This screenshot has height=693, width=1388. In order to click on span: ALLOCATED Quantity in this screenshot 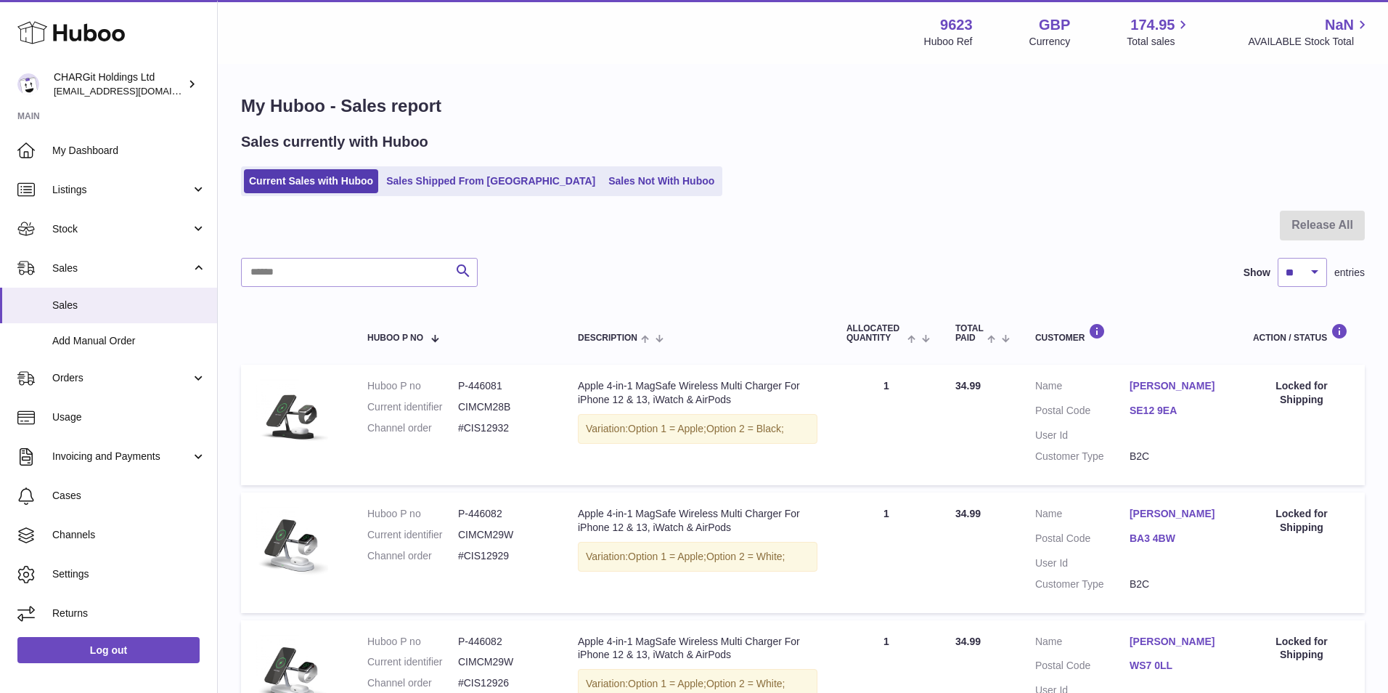, I will do `click(875, 333)`.